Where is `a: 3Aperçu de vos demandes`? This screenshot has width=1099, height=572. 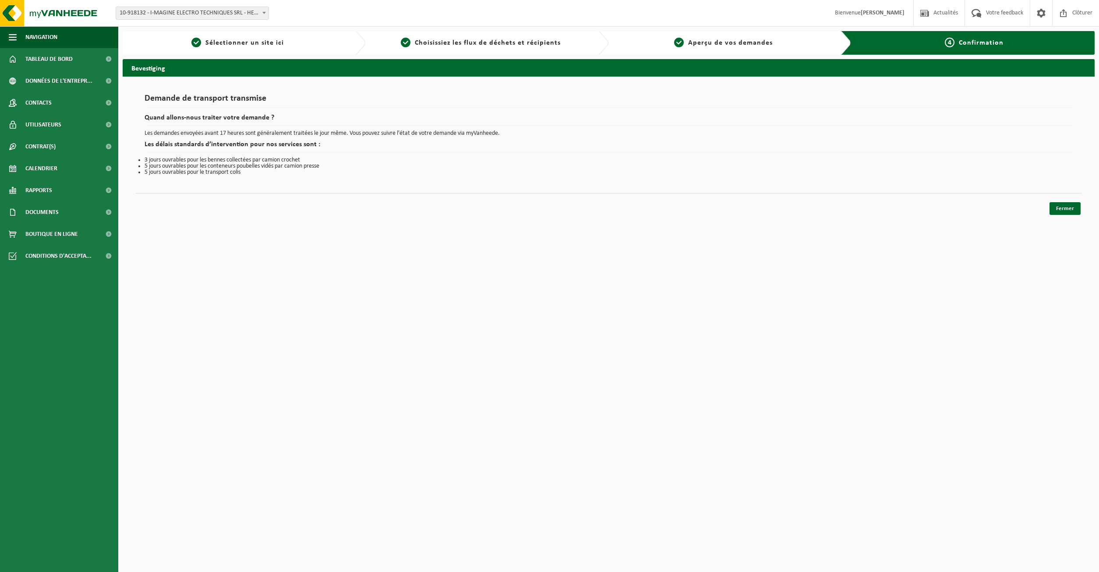 a: 3Aperçu de vos demandes is located at coordinates (724, 43).